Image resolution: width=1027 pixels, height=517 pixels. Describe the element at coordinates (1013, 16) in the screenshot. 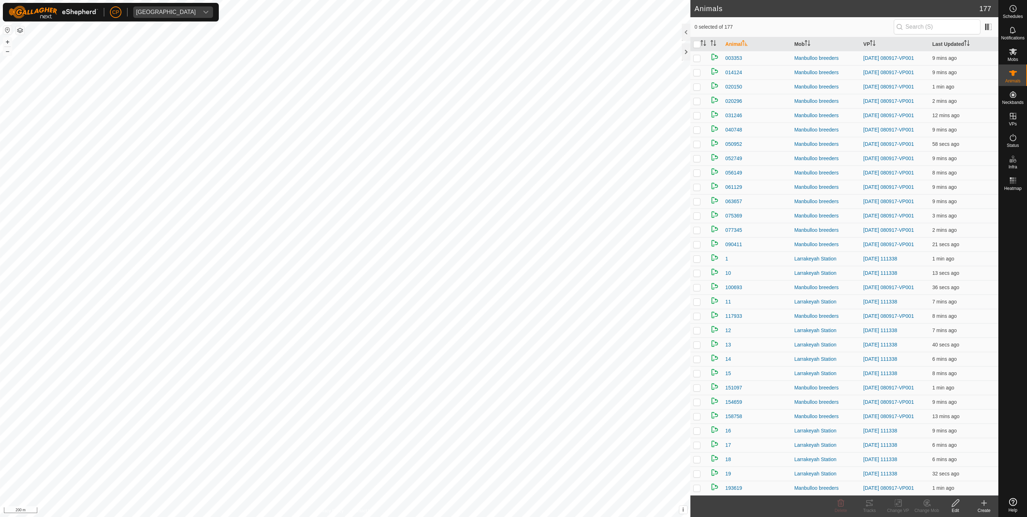

I see `span: Schedules` at that location.